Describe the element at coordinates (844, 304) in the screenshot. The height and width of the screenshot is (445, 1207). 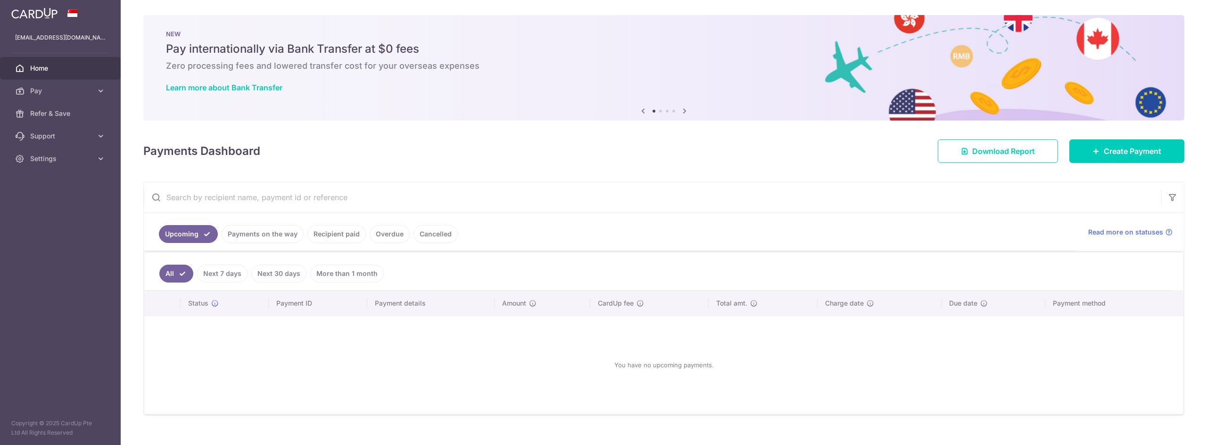
I see `span: Charge date` at that location.